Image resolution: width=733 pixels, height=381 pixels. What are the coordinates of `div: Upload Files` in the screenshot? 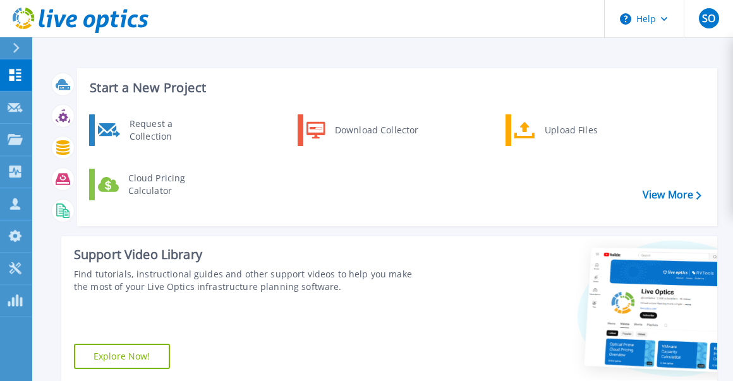 It's located at (585, 130).